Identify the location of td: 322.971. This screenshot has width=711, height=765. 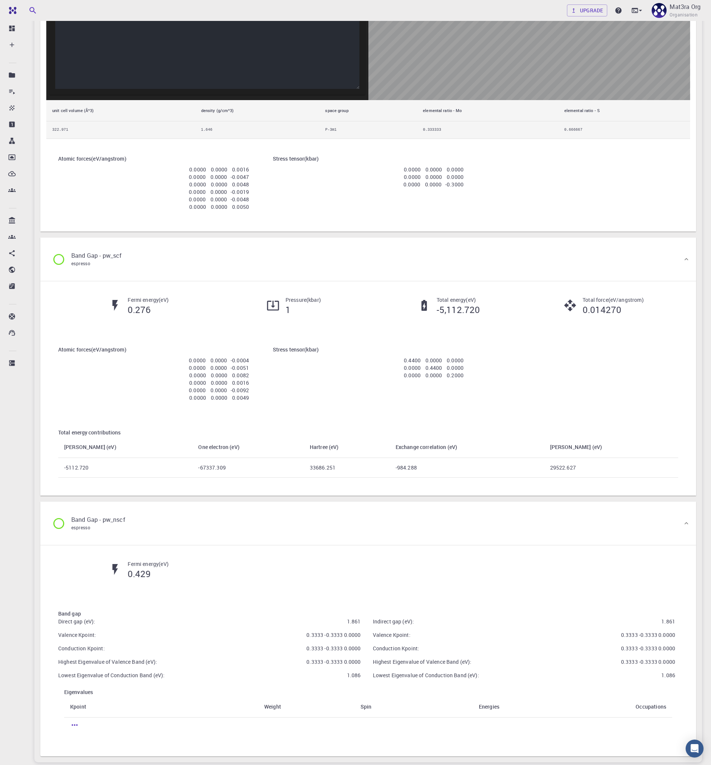
(121, 130).